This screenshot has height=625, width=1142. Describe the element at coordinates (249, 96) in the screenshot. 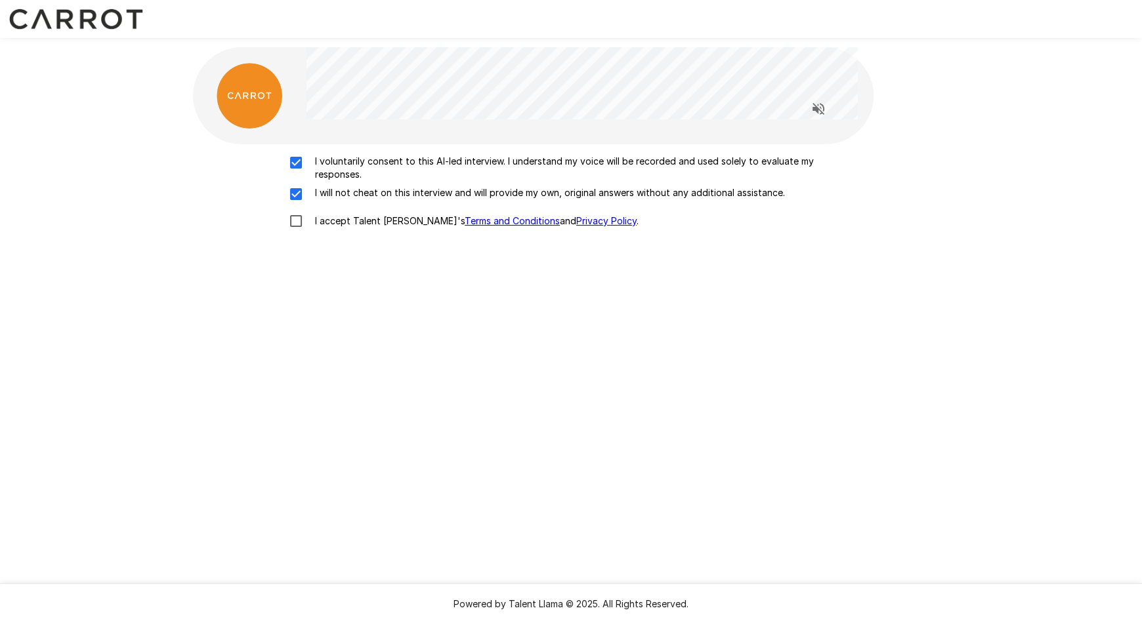

I see `img: carrot_logo.png` at that location.